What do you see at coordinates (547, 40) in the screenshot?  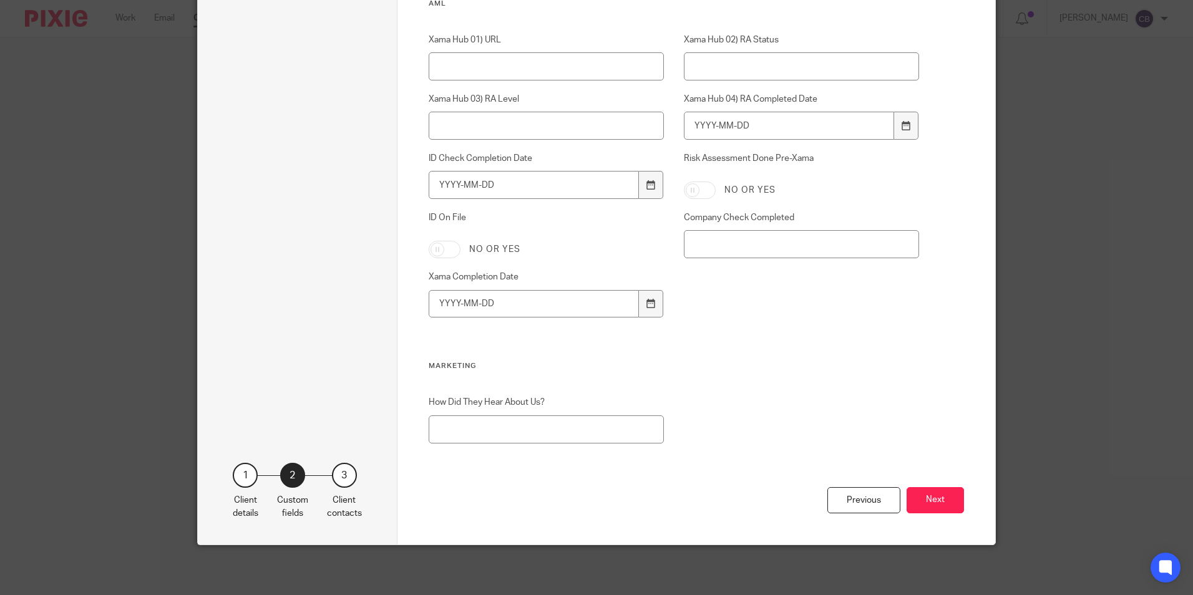 I see `label: Xama Hub 01) URL` at bounding box center [547, 40].